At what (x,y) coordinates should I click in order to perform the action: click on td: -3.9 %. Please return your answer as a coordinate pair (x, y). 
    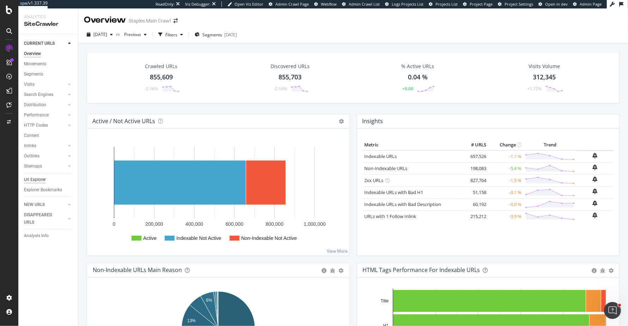
    Looking at the image, I should click on (506, 216).